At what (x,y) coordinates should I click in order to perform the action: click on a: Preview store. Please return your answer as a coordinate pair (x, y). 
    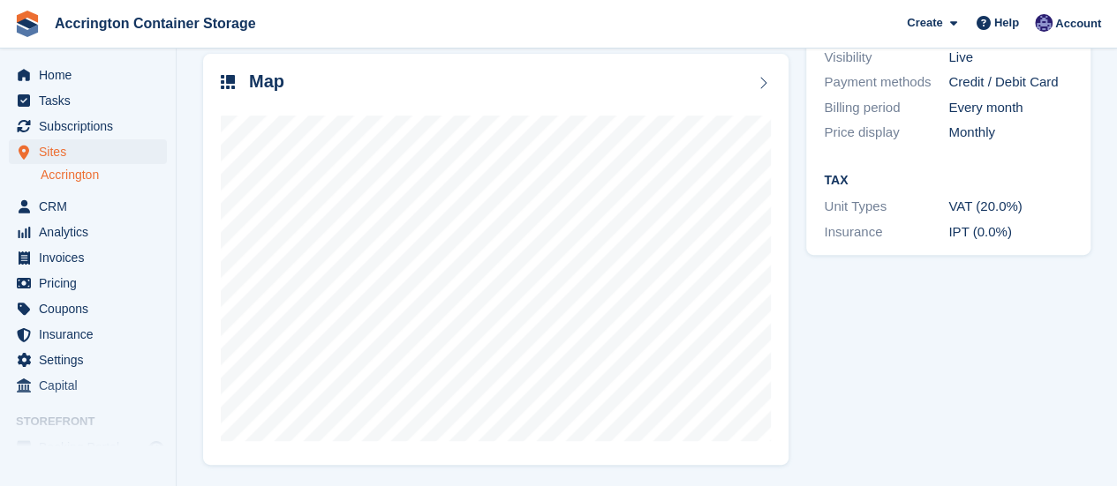
    Looking at the image, I should click on (156, 448).